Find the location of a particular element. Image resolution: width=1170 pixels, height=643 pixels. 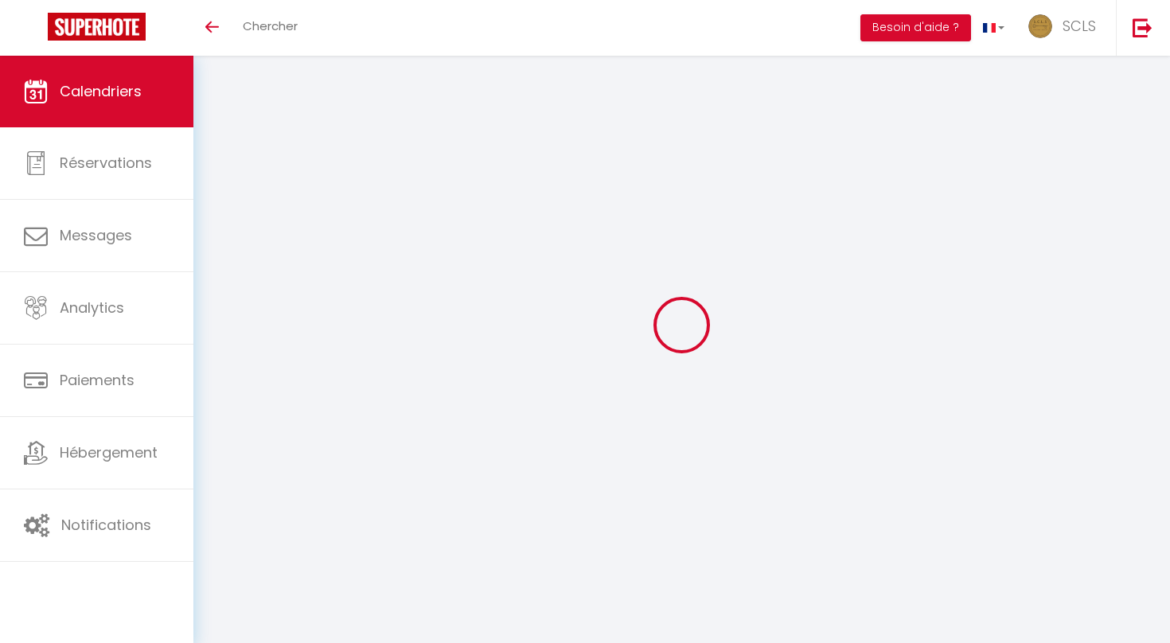

span: Notifications is located at coordinates (106, 524).